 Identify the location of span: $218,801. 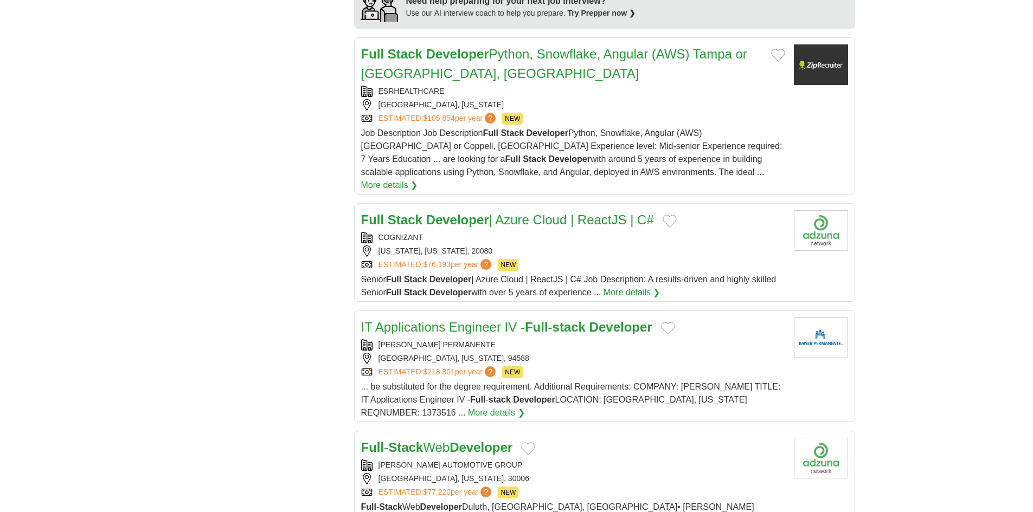
(439, 372).